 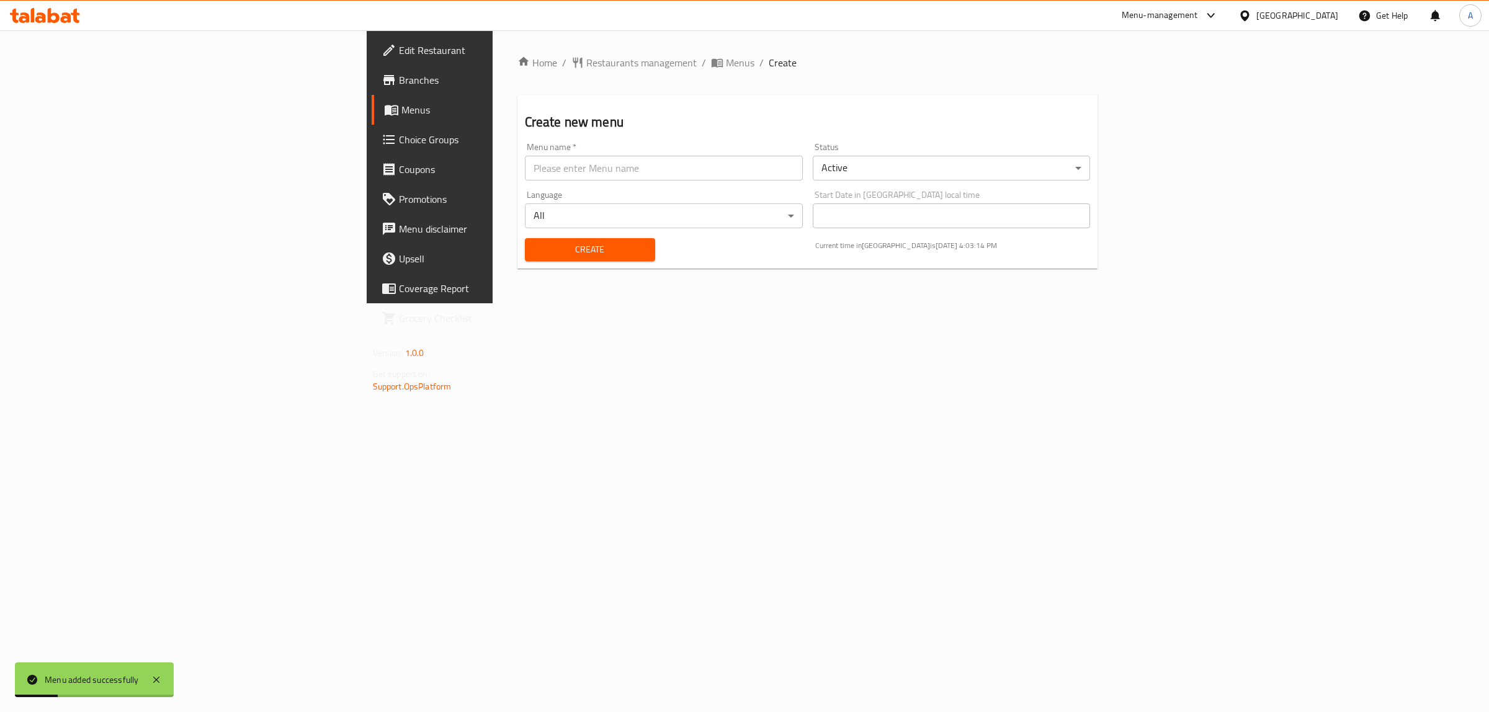 I want to click on span: Restaurants management, so click(x=642, y=63).